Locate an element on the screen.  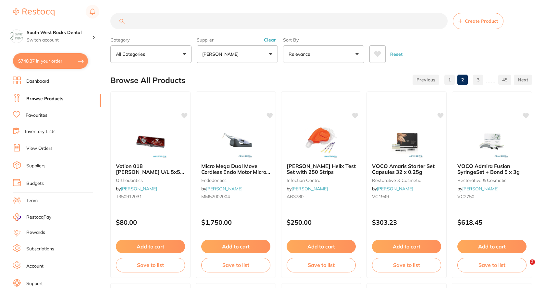
a: Favourites is located at coordinates (36, 116).